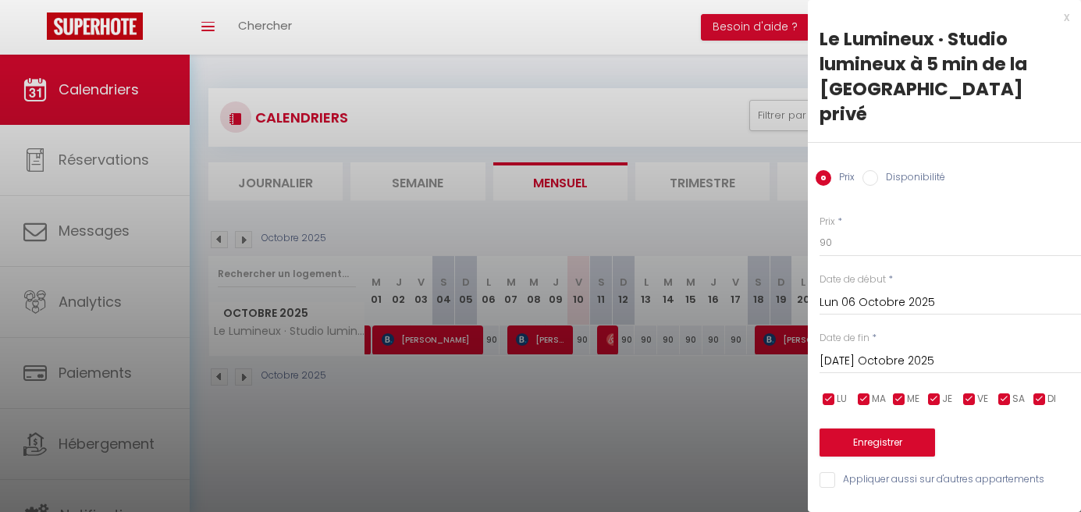 The height and width of the screenshot is (512, 1081). What do you see at coordinates (946, 399) in the screenshot?
I see `span: JE` at bounding box center [946, 399].